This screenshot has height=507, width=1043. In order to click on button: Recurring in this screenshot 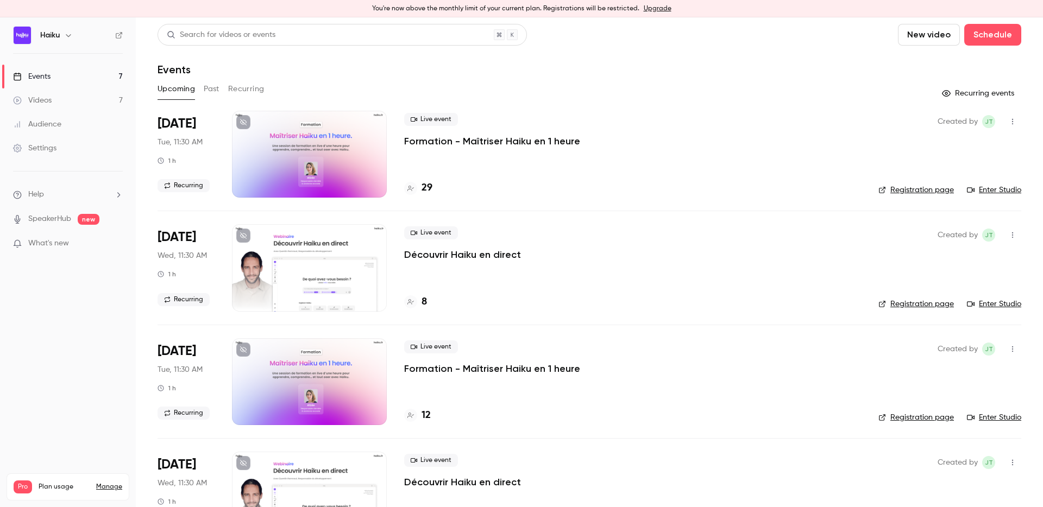, I will do `click(246, 89)`.